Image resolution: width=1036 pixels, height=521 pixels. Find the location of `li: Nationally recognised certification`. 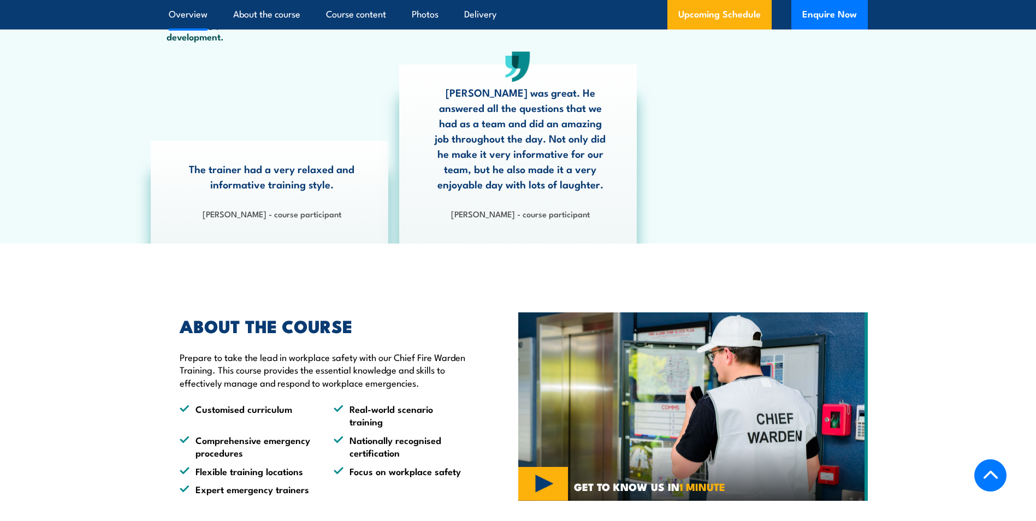

li: Nationally recognised certification is located at coordinates (401, 446).